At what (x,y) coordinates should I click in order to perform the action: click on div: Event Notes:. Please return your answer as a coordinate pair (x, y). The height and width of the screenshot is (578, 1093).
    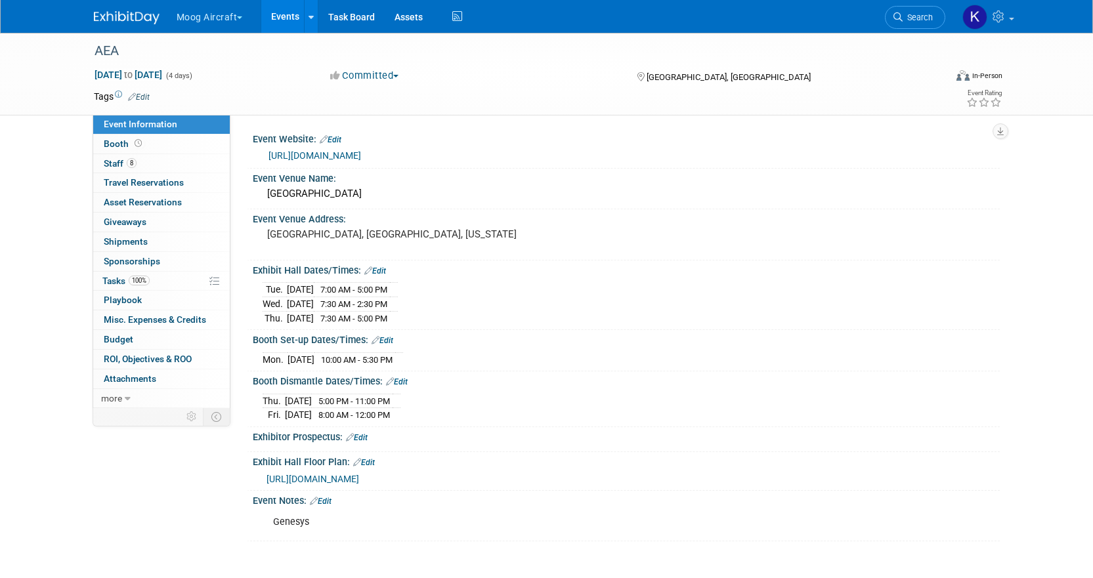
    Looking at the image, I should click on (626, 500).